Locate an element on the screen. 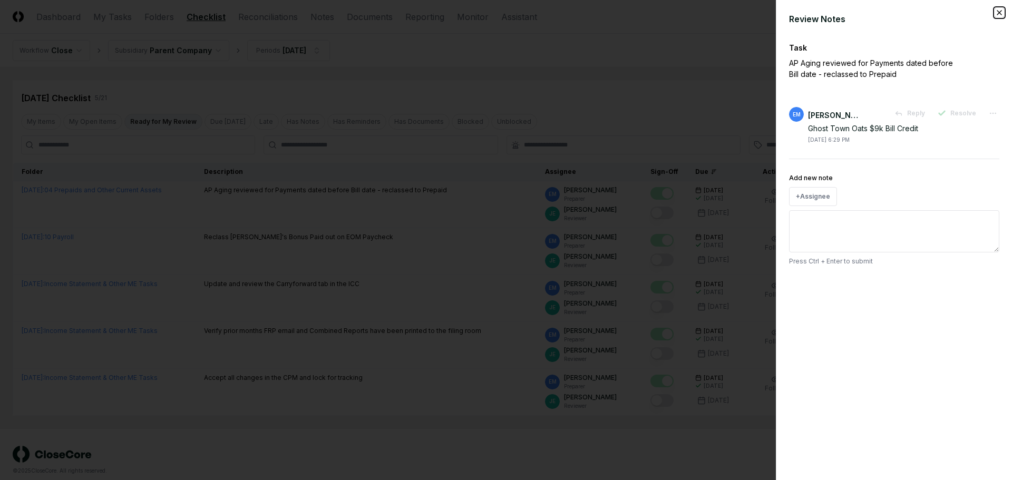  button: +Assignee is located at coordinates (813, 197).